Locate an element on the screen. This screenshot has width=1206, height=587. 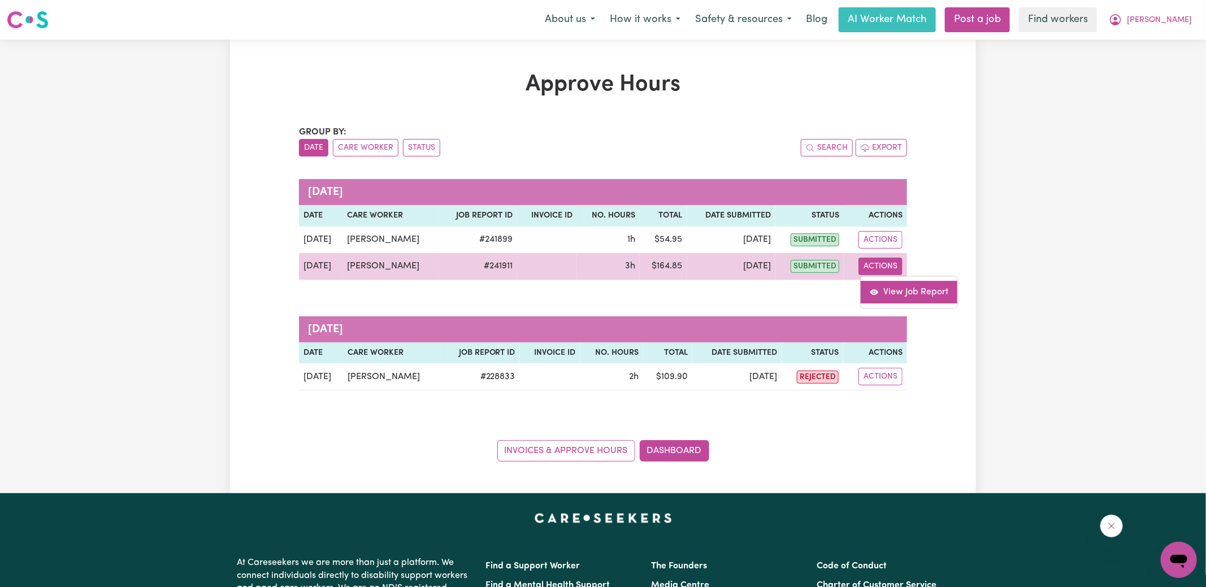
span: 1 hour is located at coordinates (631, 240).